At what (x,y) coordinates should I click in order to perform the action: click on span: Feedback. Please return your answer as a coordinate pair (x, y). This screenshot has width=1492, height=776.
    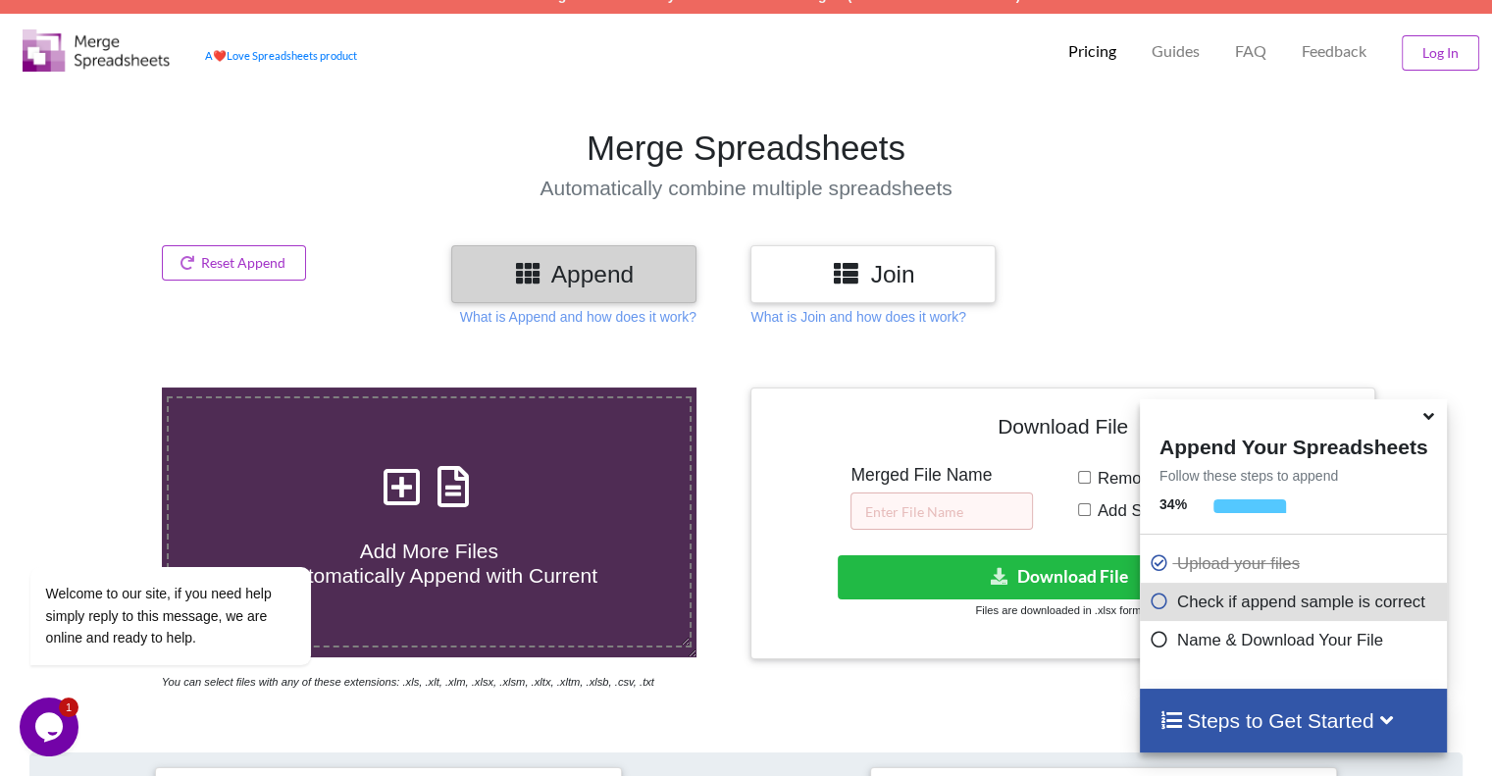
    Looking at the image, I should click on (1334, 51).